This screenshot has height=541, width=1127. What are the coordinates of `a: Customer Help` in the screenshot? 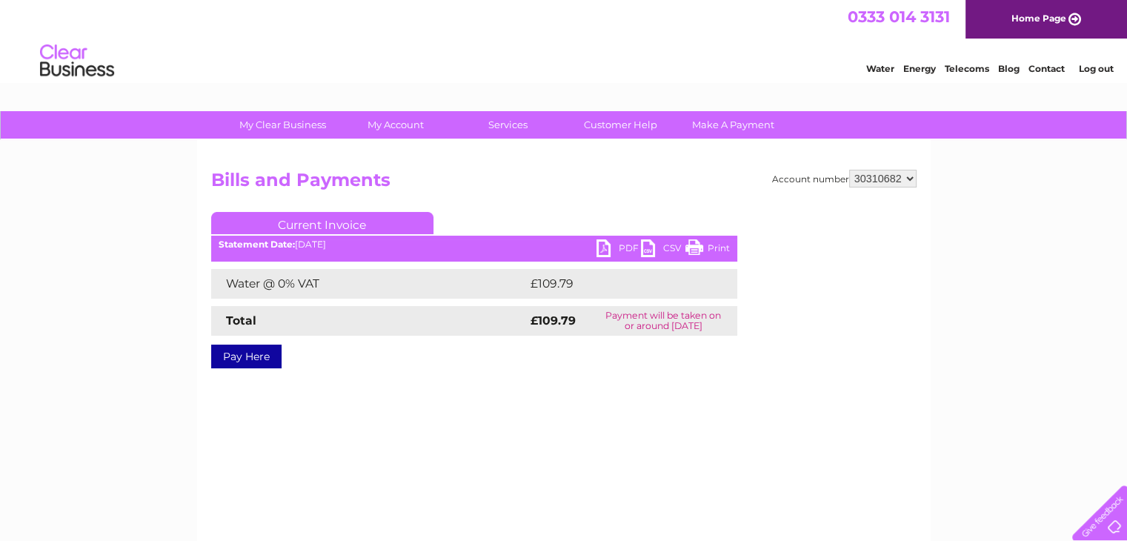 It's located at (620, 125).